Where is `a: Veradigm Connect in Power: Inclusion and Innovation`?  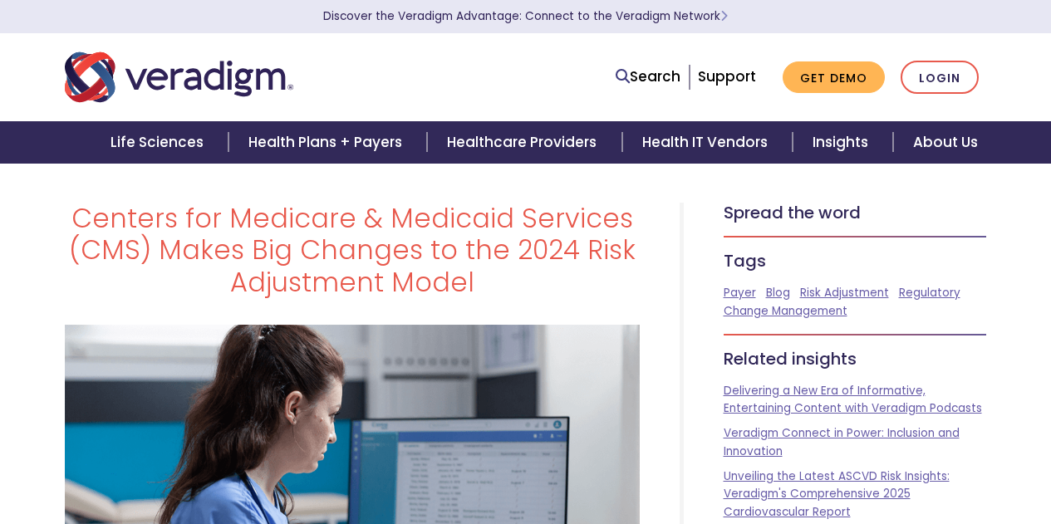 a: Veradigm Connect in Power: Inclusion and Innovation is located at coordinates (841, 442).